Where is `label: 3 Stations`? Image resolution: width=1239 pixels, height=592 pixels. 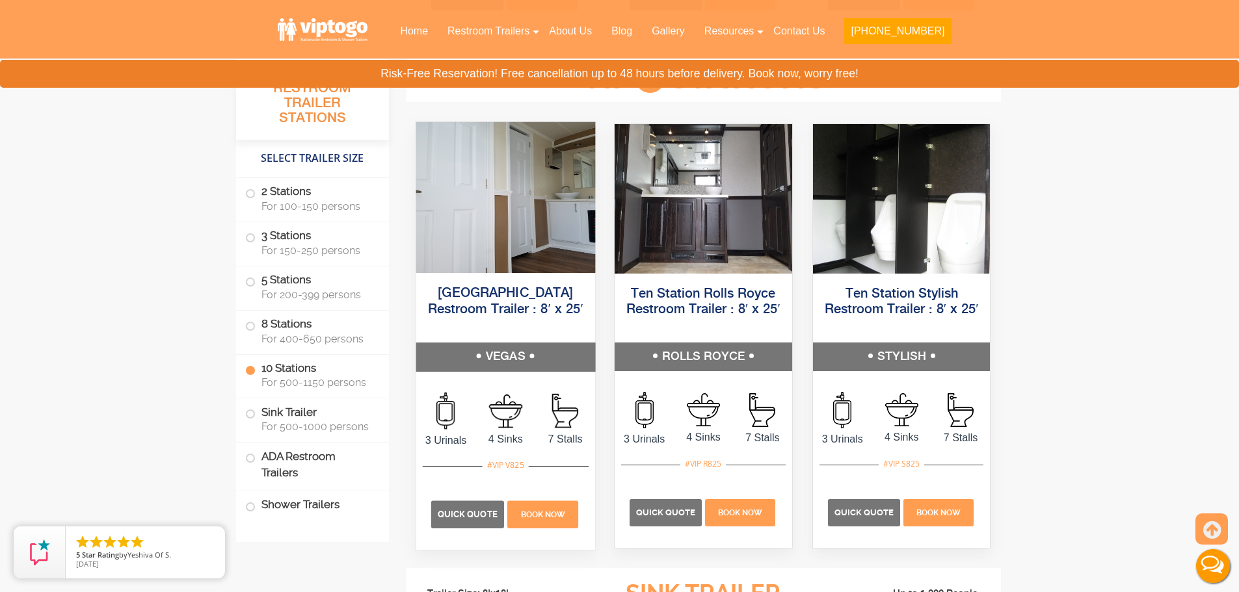
label: 3 Stations is located at coordinates (312, 243).